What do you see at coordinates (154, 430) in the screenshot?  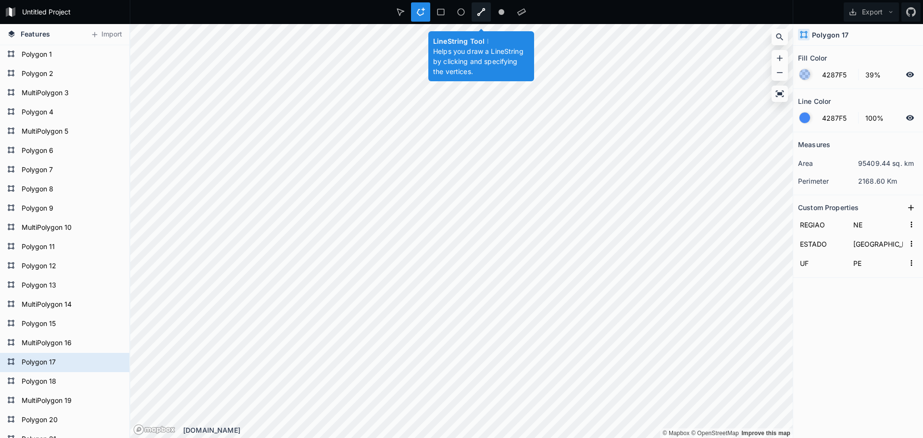 I see `a: Mapbox logo` at bounding box center [154, 430].